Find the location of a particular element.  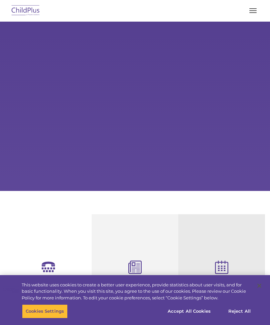

img: ChildPlus by Procare Solutions is located at coordinates (26, 11).